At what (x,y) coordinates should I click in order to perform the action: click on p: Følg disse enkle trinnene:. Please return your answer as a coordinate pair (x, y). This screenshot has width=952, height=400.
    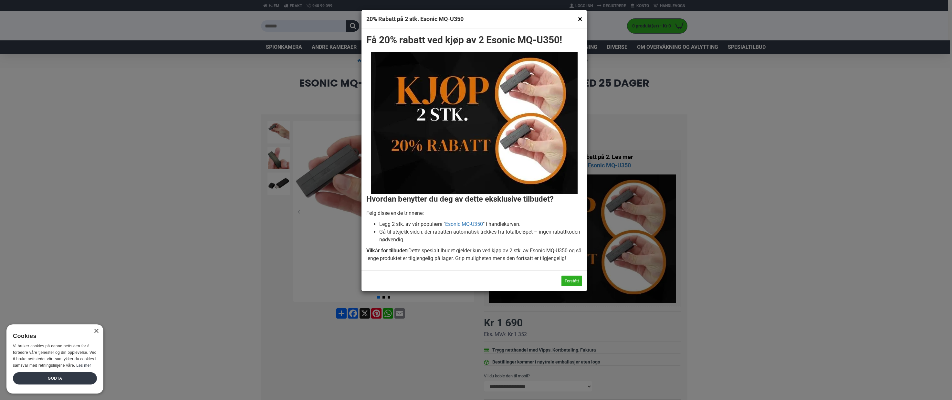
    Looking at the image, I should click on (474, 213).